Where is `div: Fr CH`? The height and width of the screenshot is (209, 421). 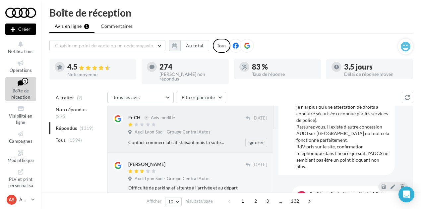
div: Fr CH is located at coordinates (134, 118).